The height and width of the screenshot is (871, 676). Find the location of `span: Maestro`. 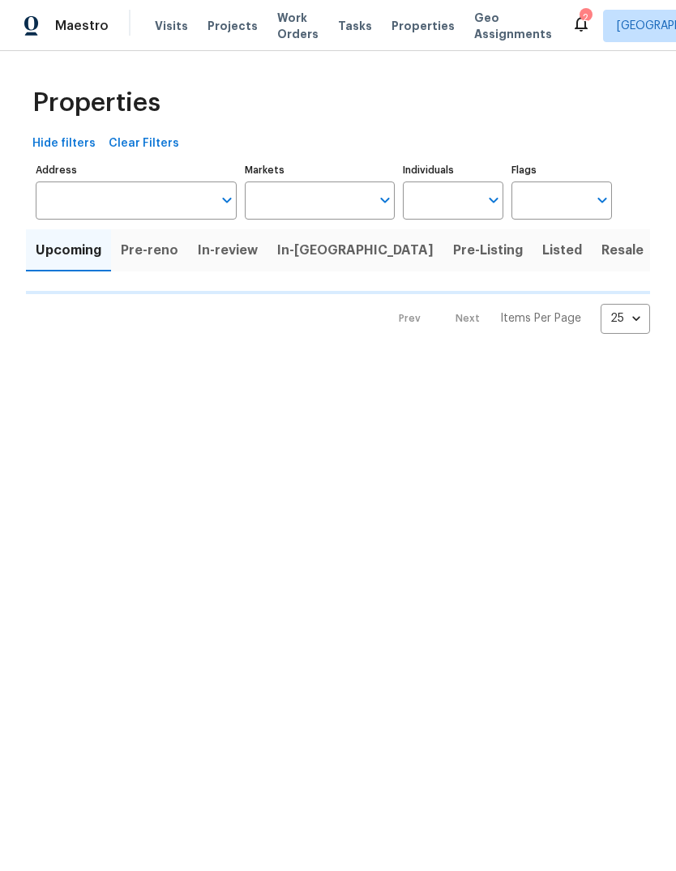

span: Maestro is located at coordinates (82, 26).